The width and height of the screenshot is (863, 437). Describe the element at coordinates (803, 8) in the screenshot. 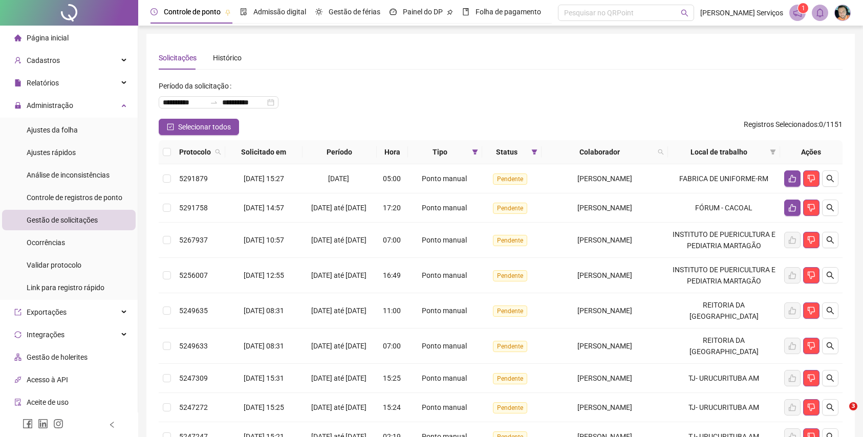

I see `span: 1` at that location.